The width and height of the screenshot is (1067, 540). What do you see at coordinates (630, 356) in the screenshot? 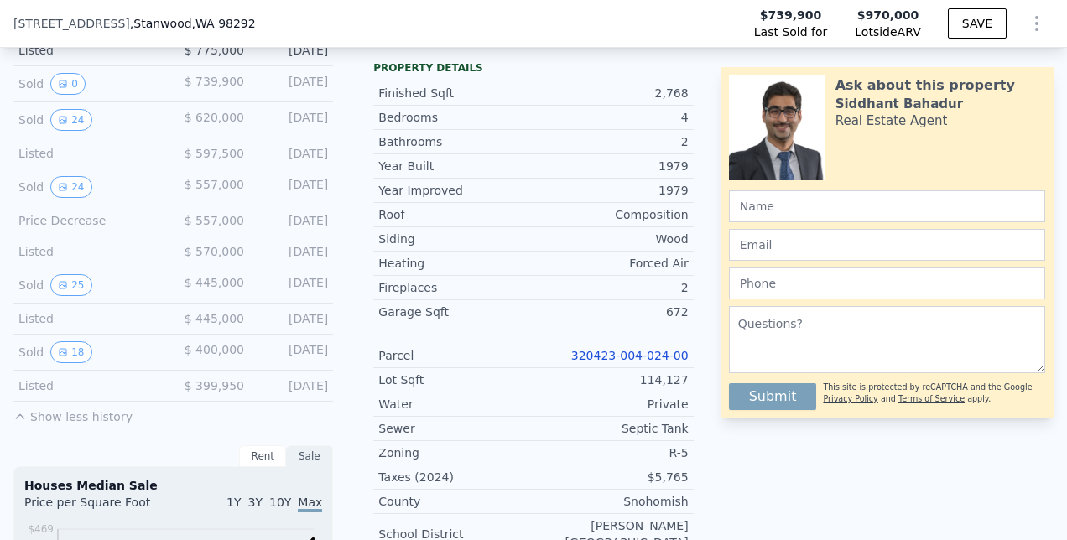
I see `a: 320423-004-024-00` at bounding box center [630, 356].